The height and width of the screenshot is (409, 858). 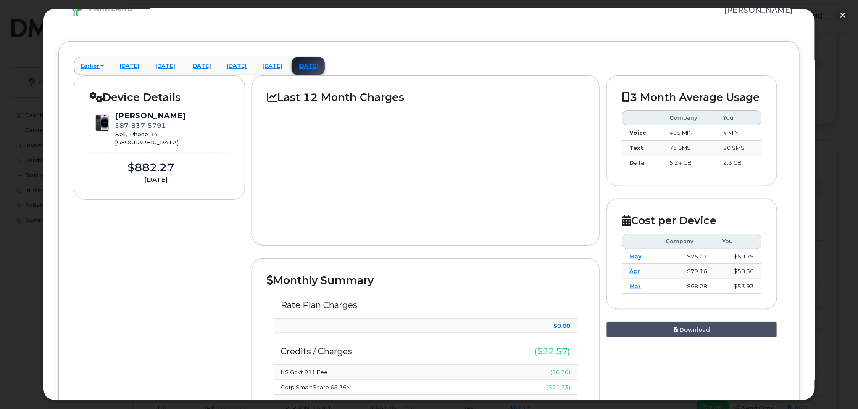 What do you see at coordinates (426, 305) in the screenshot?
I see `h3: Rate Plan Charges` at bounding box center [426, 305].